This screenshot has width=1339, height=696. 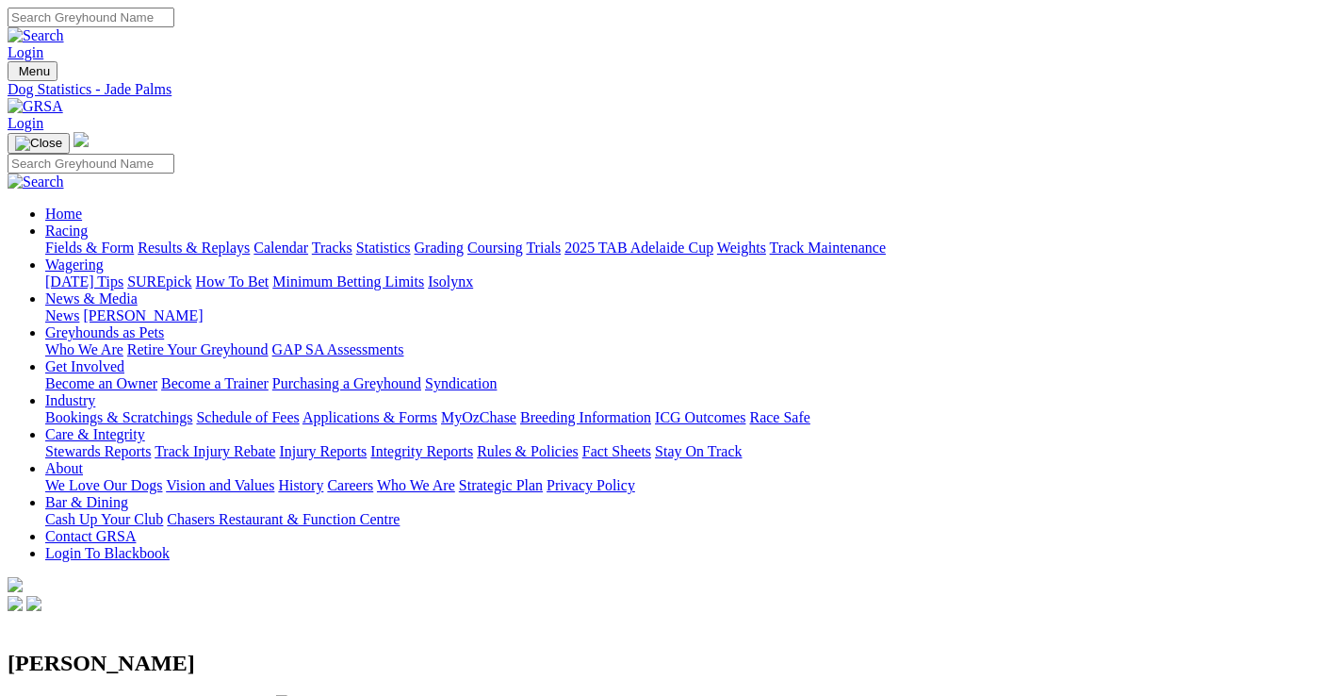 What do you see at coordinates (528, 451) in the screenshot?
I see `a: Rules & Policies` at bounding box center [528, 451].